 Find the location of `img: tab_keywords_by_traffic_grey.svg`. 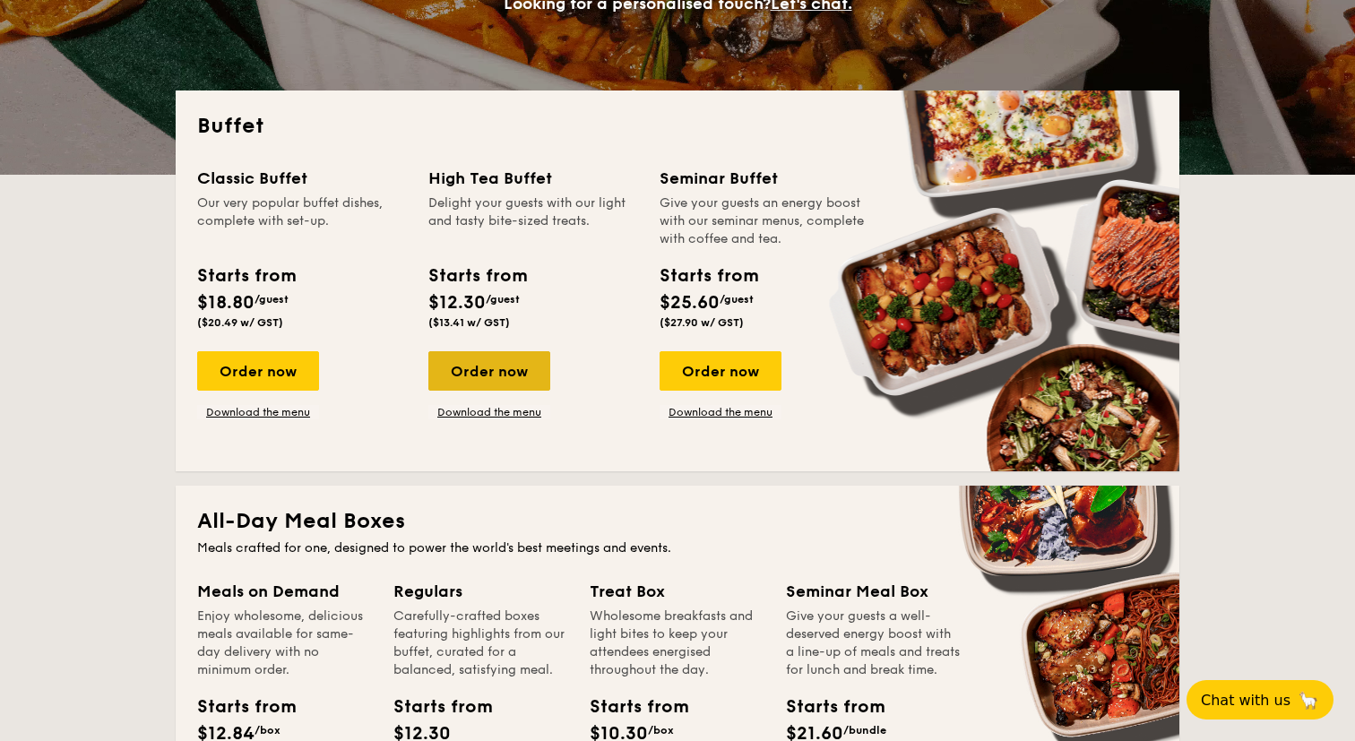

img: tab_keywords_by_traffic_grey.svg is located at coordinates (185, 111).